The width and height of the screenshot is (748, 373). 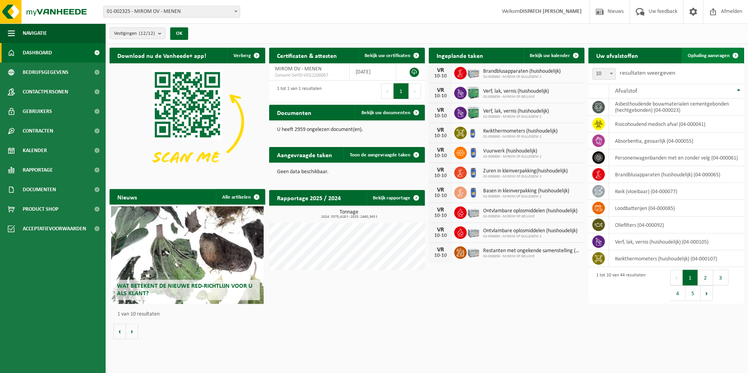 I want to click on span: Bekijk uw kalender, so click(x=550, y=56).